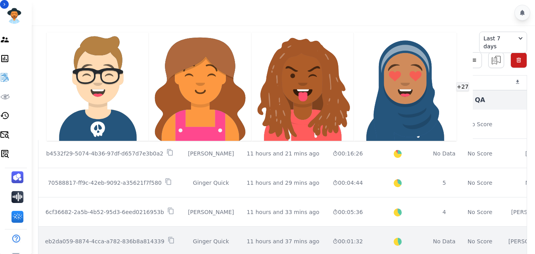  What do you see at coordinates (282, 154) in the screenshot?
I see `div: 11 hours and 21 mins ago` at bounding box center [282, 154].